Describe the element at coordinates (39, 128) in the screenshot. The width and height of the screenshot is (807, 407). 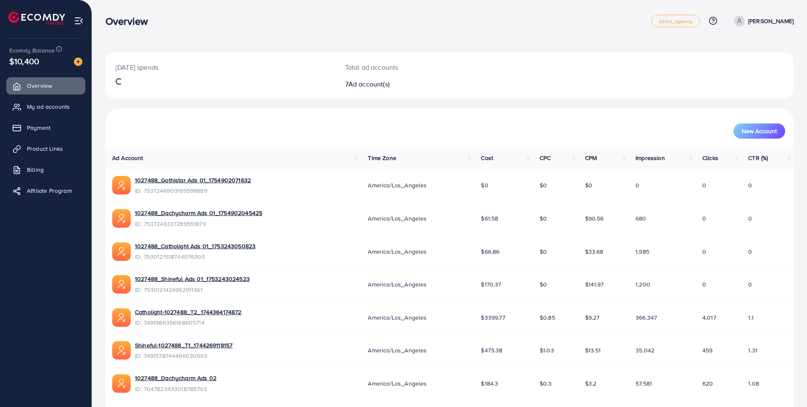
I see `span: Payment` at that location.